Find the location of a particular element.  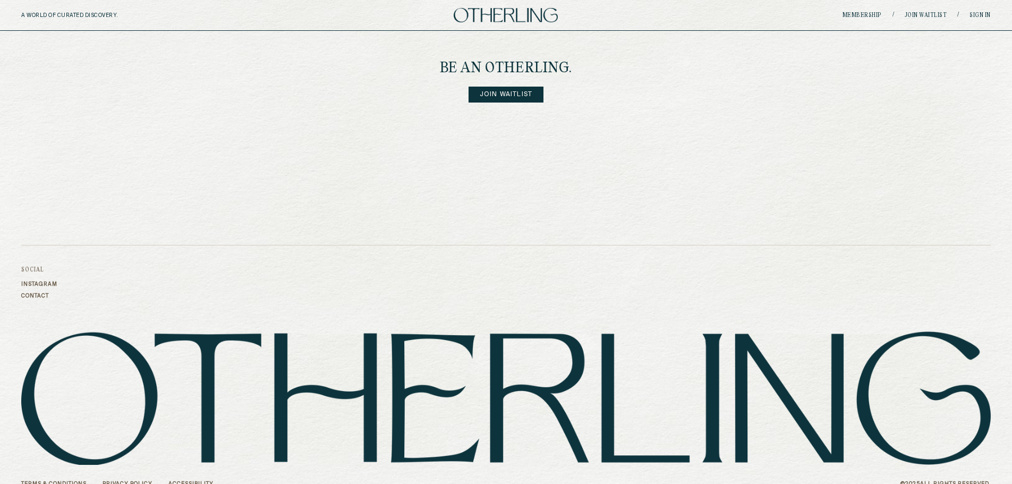

a: Membership is located at coordinates (862, 15).